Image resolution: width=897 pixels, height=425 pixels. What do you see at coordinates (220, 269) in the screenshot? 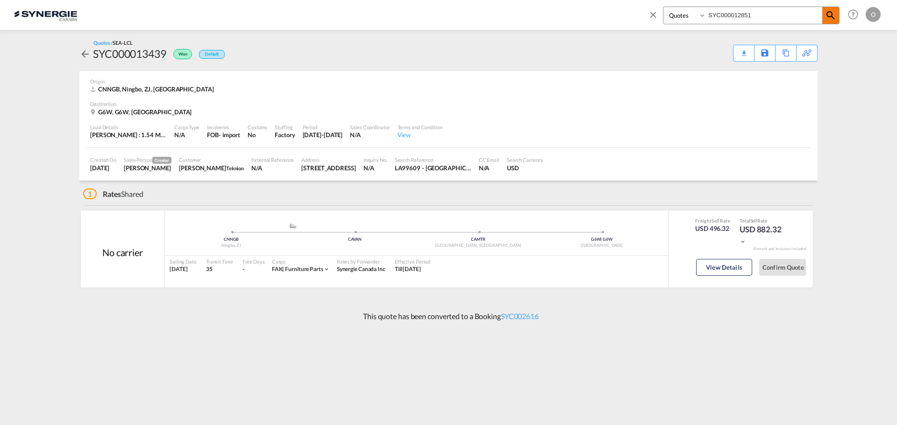
I see `div: 35` at bounding box center [220, 269].